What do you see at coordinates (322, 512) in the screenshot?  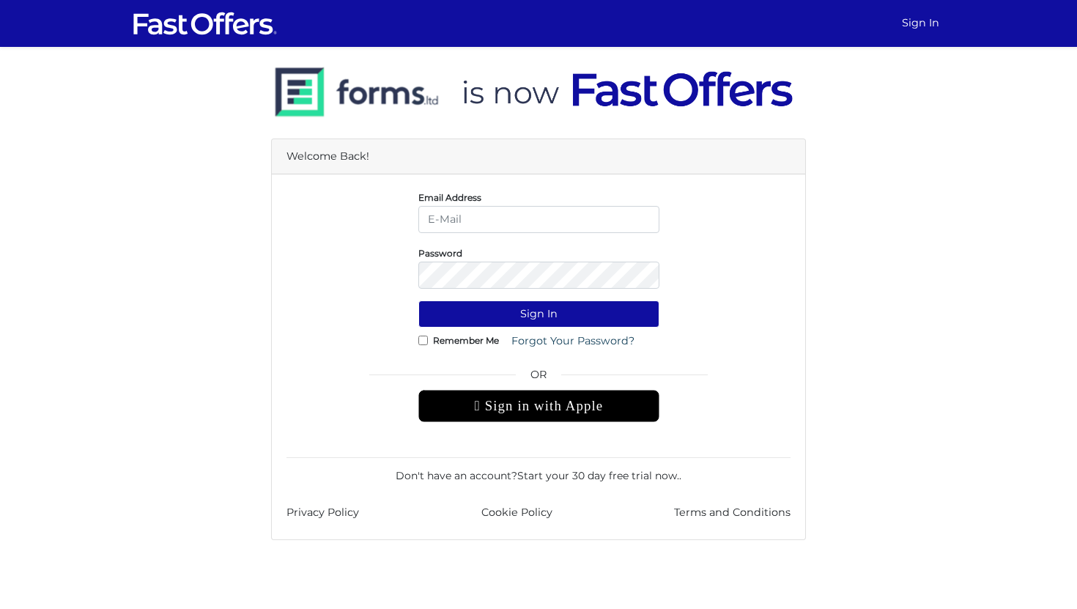 I see `a: Privacy Policy` at bounding box center [322, 512].